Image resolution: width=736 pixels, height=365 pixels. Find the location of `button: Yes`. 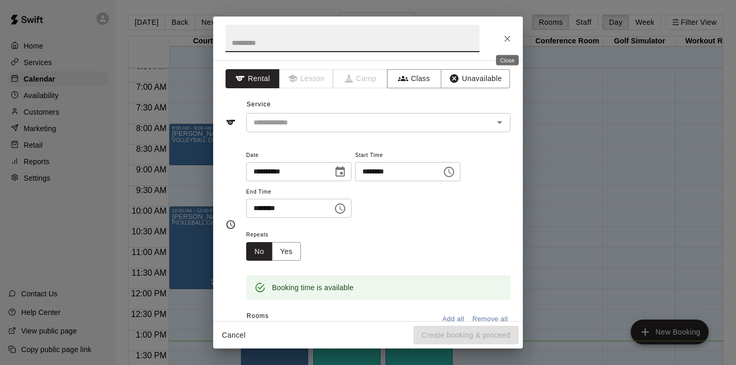

button: Yes is located at coordinates (286, 251).